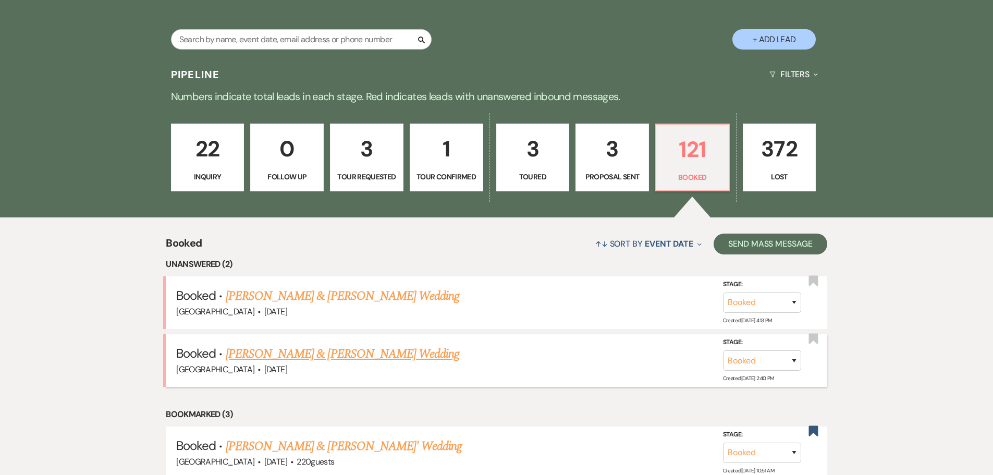 Image resolution: width=993 pixels, height=475 pixels. Describe the element at coordinates (366, 177) in the screenshot. I see `p: Tour Requested` at that location.